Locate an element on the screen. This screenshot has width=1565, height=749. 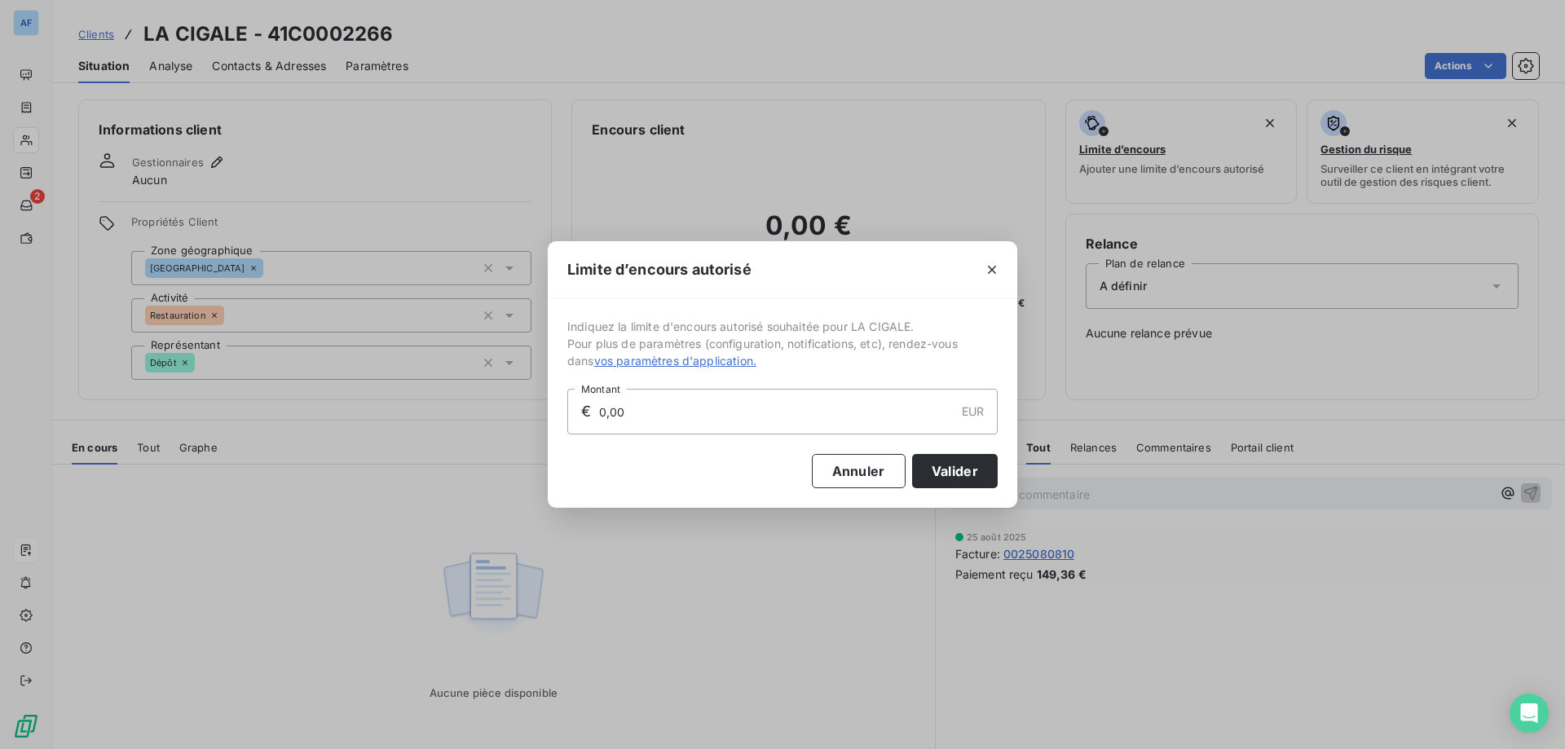
span: Limite d’encours autorisé is located at coordinates (660, 269).